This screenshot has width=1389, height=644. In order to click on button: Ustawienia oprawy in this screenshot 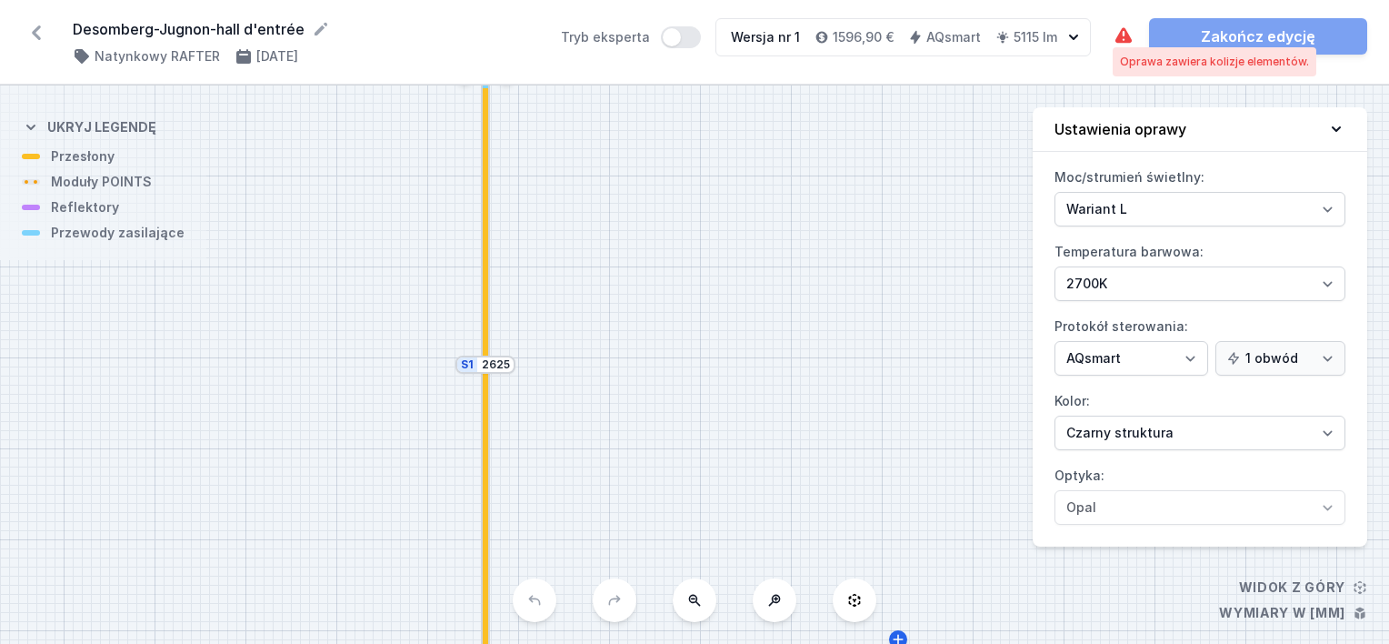, I will do `click(1200, 129)`.